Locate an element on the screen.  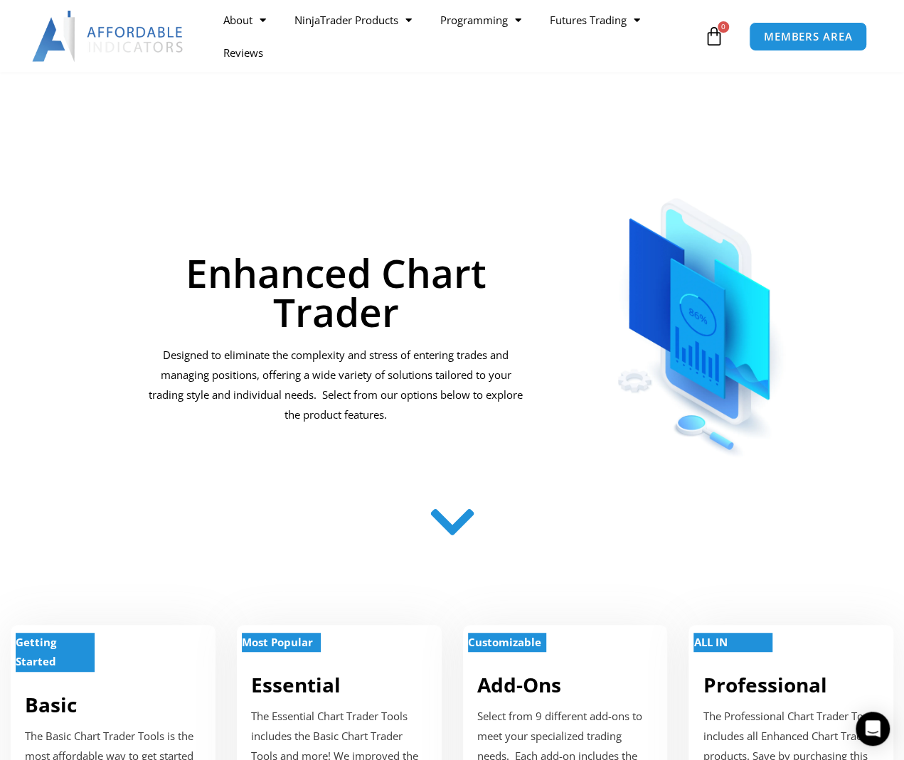
div: Open Intercom Messenger is located at coordinates (872, 729).